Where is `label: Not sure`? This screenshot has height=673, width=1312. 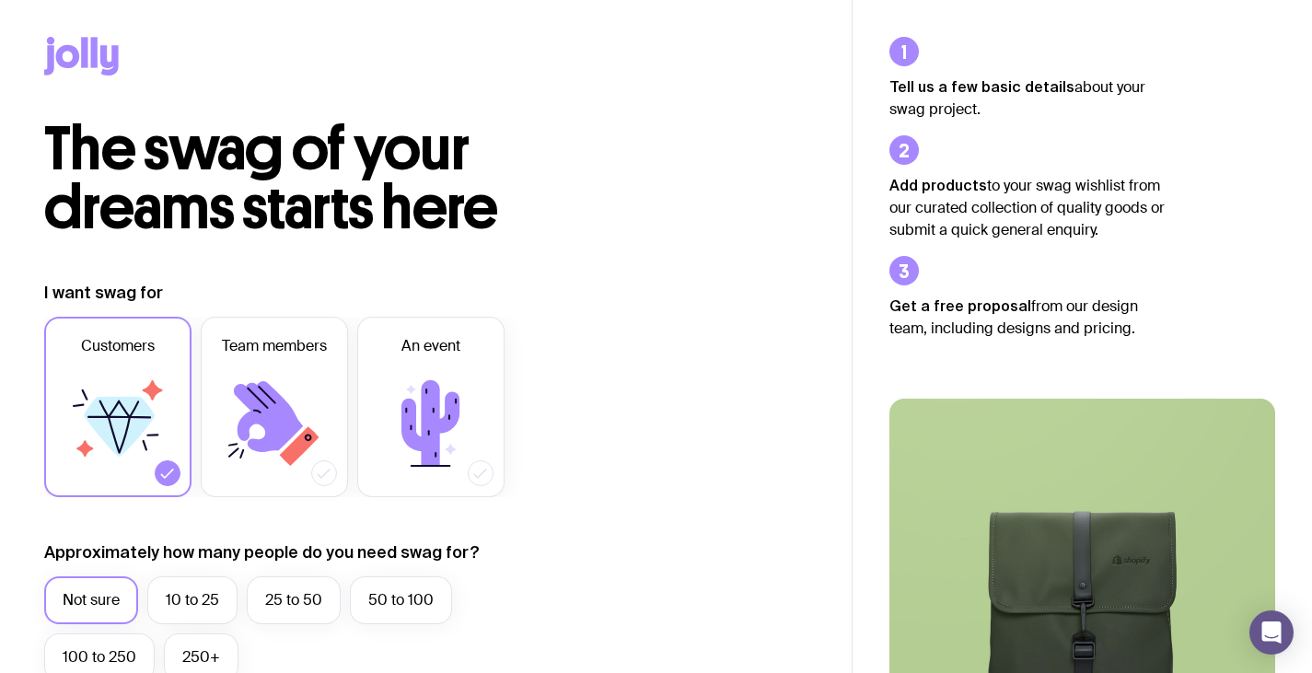
label: Not sure is located at coordinates (91, 600).